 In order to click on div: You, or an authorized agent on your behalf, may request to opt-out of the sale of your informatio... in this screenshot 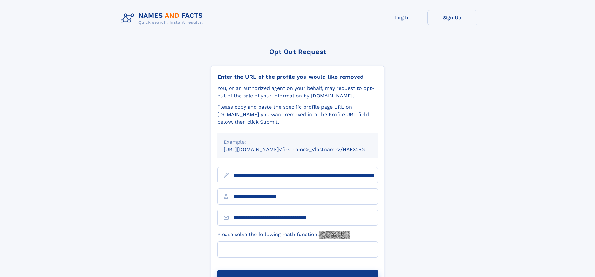, I will do `click(297, 92)`.